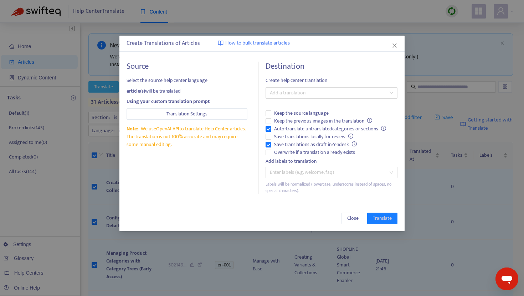  What do you see at coordinates (395, 46) in the screenshot?
I see `span: close` at bounding box center [395, 46].